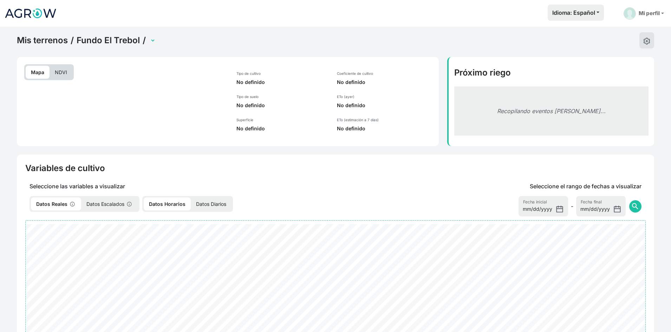 This screenshot has width=671, height=332. What do you see at coordinates (629, 13) in the screenshot?
I see `img: User` at bounding box center [629, 13].